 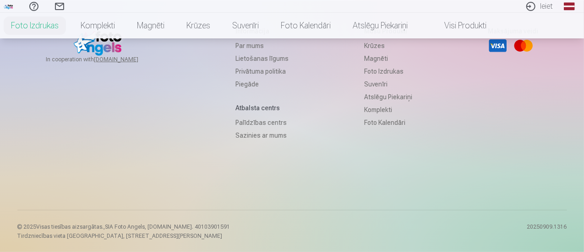 What do you see at coordinates (262, 71) in the screenshot?
I see `a: Privātuma politika` at bounding box center [262, 71].